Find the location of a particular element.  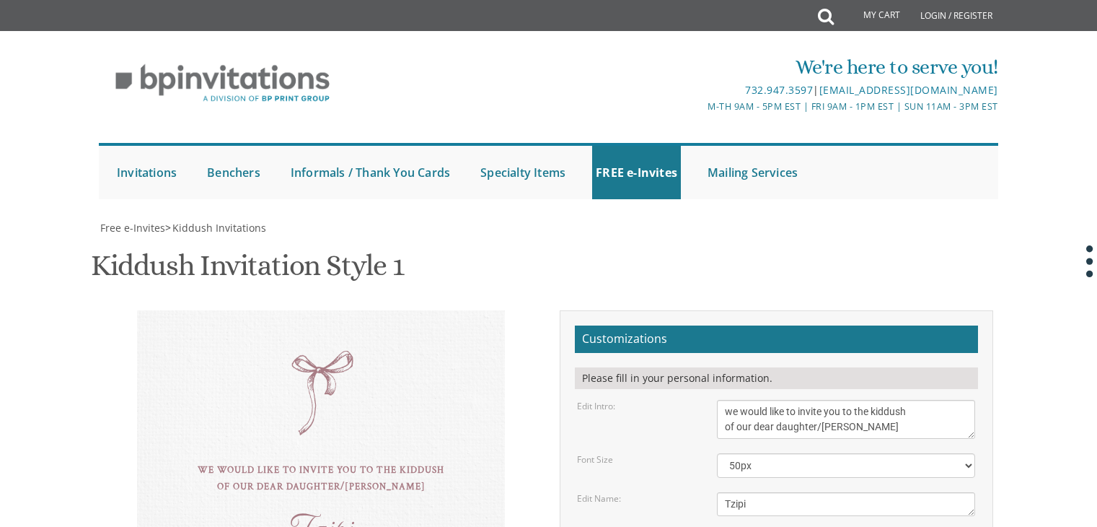

a: Mailing Services is located at coordinates (752, 172).